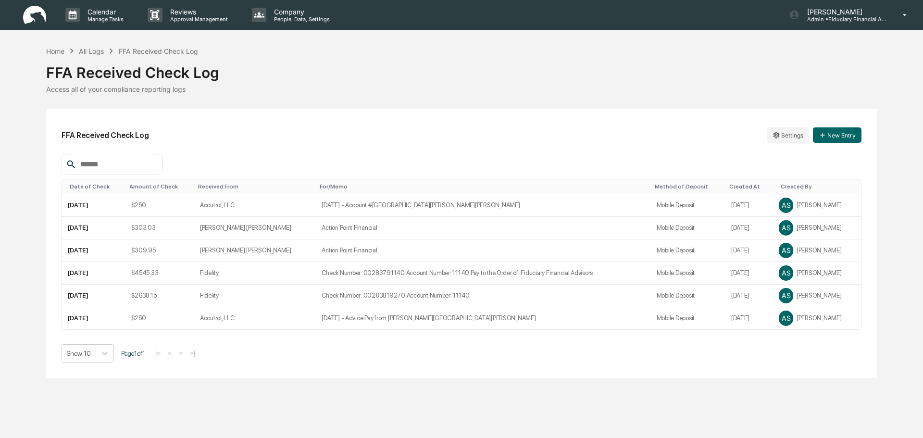 This screenshot has width=923, height=438. Describe the element at coordinates (104, 19) in the screenshot. I see `p: Manage Tasks` at that location.